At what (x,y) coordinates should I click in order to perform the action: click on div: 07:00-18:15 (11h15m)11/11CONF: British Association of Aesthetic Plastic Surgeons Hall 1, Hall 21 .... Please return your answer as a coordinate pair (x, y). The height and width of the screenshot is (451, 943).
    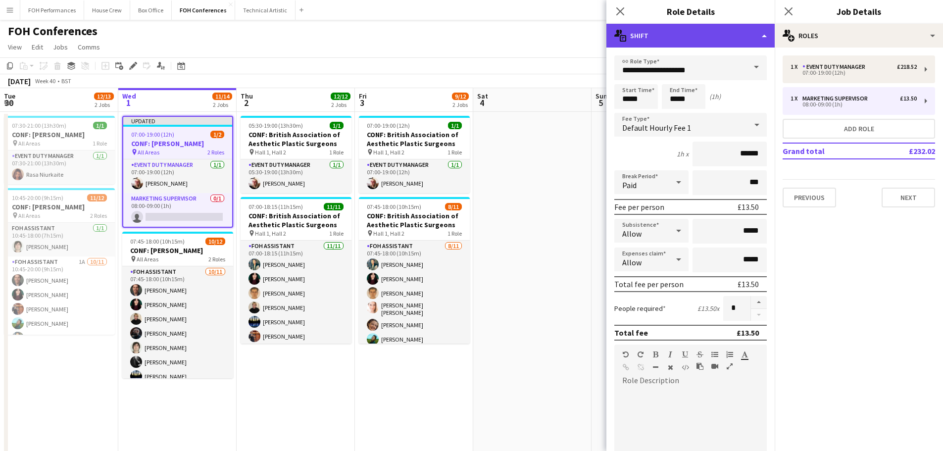
    Looking at the image, I should click on (296, 270).